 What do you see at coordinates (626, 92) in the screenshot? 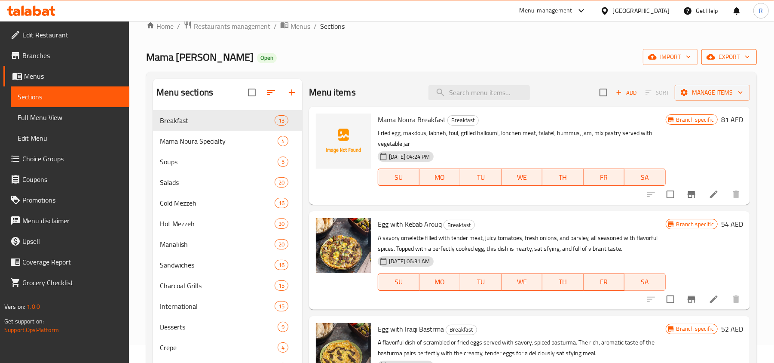
I see `button: Add` at bounding box center [626, 92].